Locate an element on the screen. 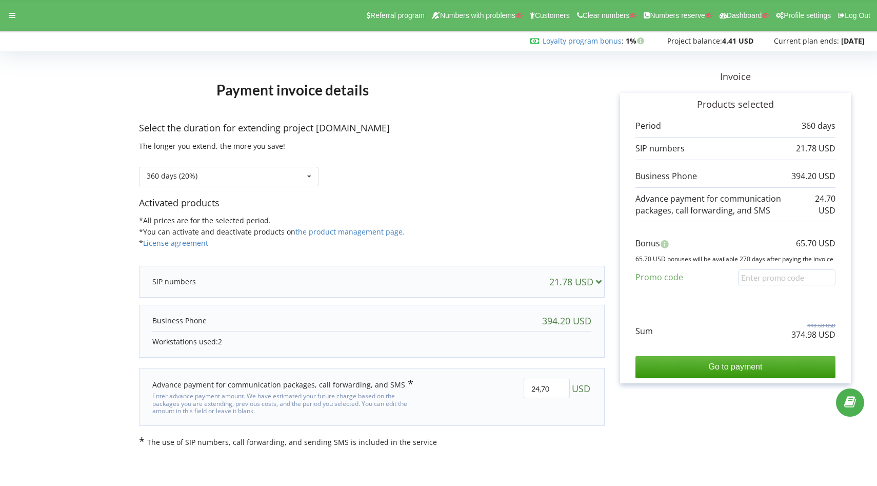 The width and height of the screenshot is (877, 486). p: Advance payment for communication packages, call forwarding, and SMS is located at coordinates (723, 205).